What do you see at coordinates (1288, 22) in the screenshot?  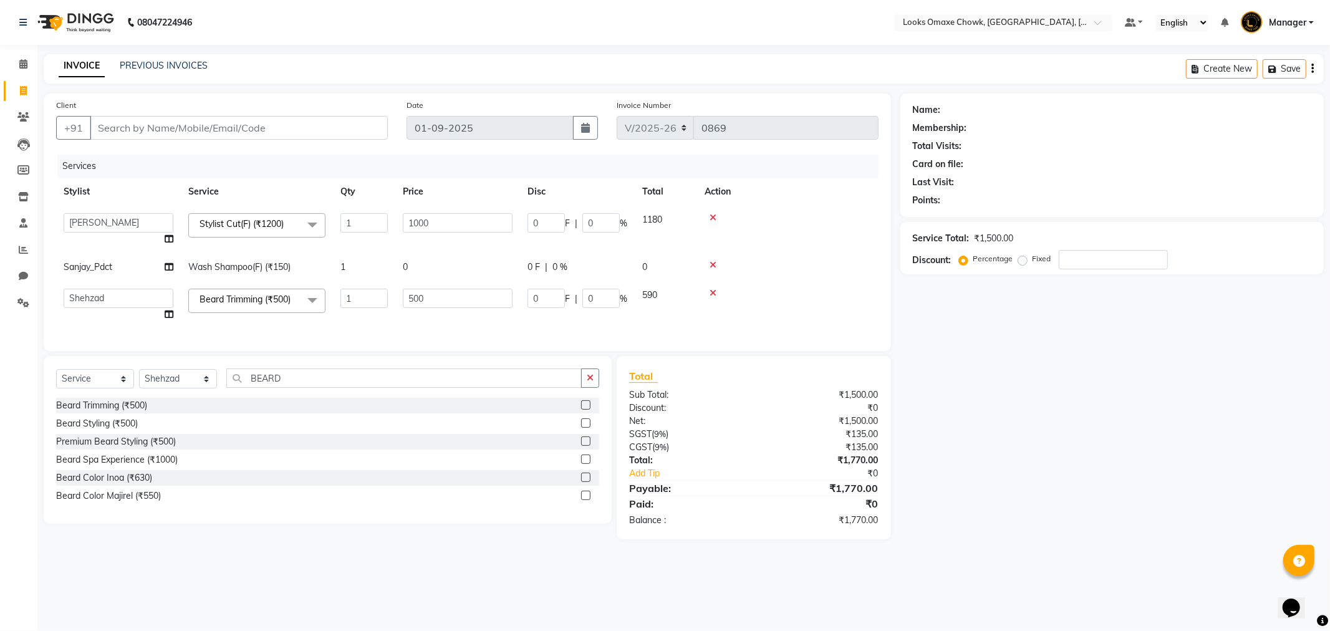 I see `span: Manager` at bounding box center [1288, 22].